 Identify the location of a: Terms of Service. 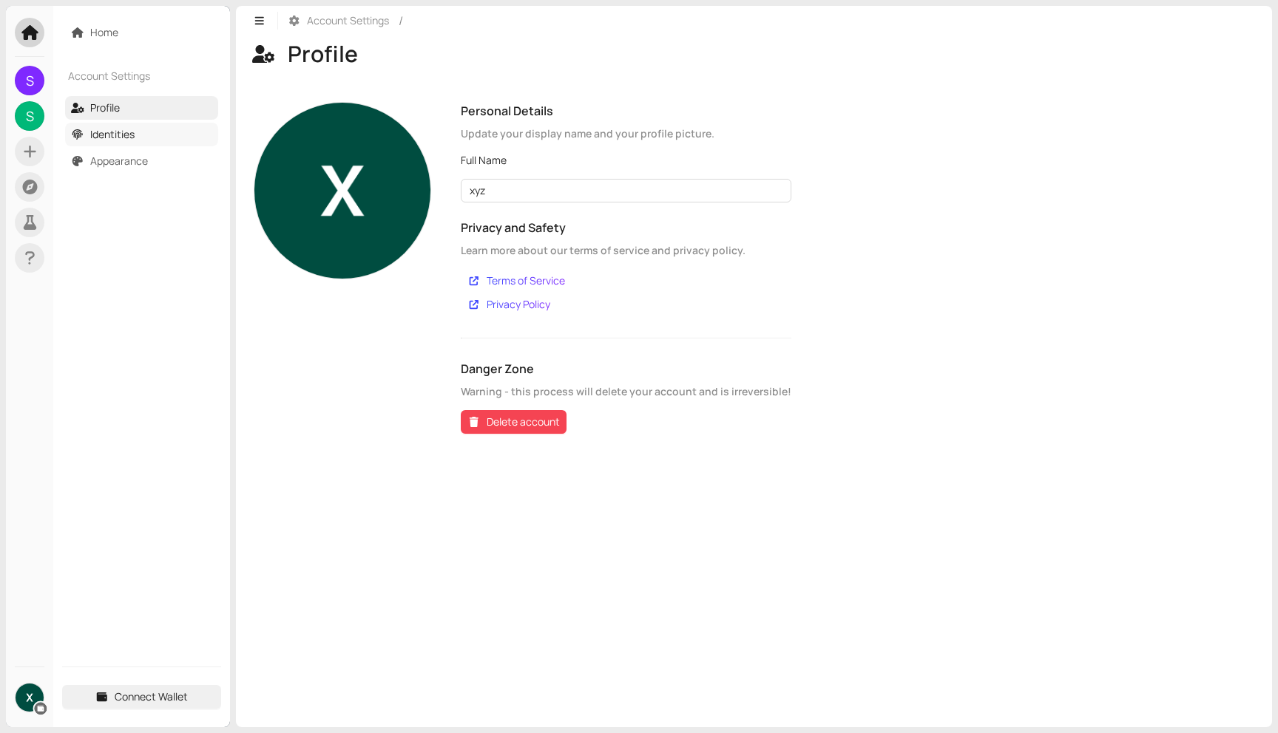
(516, 281).